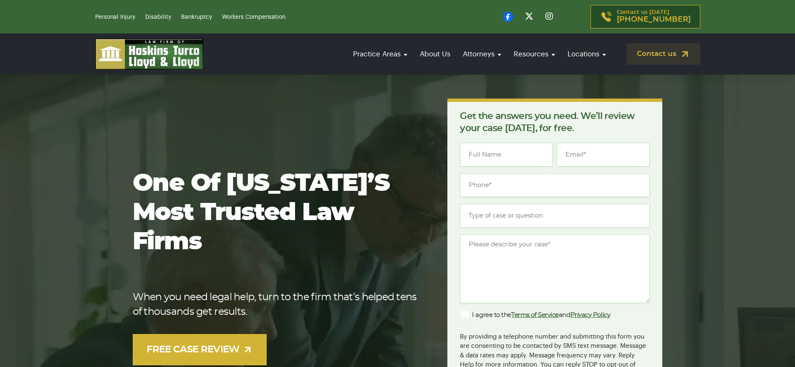 Image resolution: width=795 pixels, height=367 pixels. What do you see at coordinates (603, 154) in the screenshot?
I see `input: Email*` at bounding box center [603, 154].